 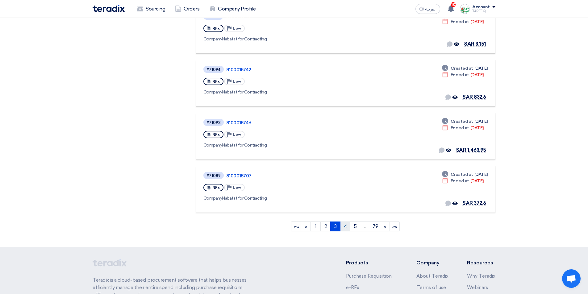 I want to click on a: Webinars, so click(x=478, y=288).